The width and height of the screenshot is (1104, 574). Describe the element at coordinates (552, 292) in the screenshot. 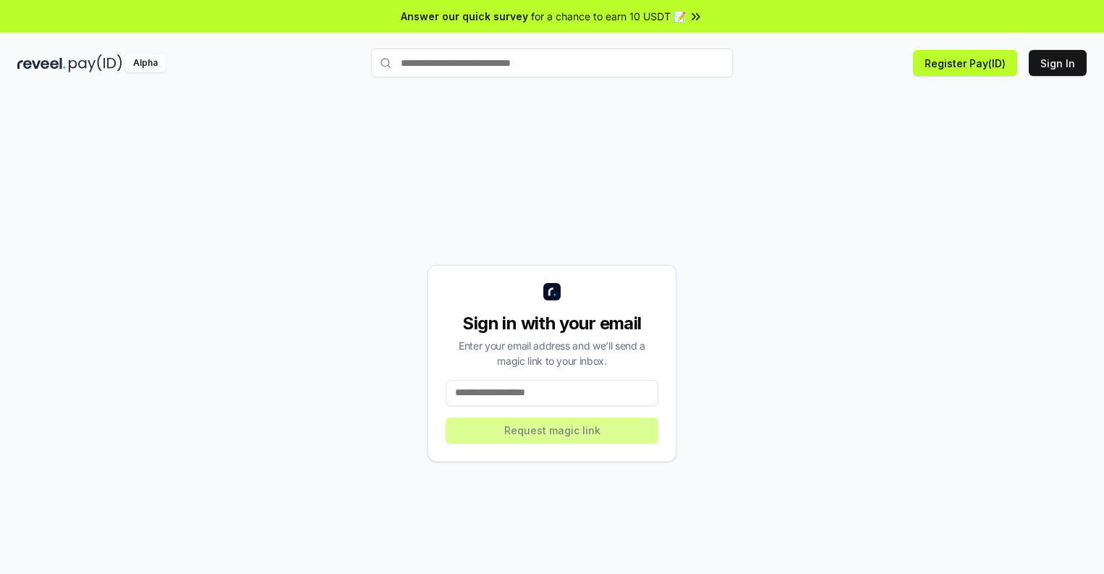

I see `img: logo_small` at that location.